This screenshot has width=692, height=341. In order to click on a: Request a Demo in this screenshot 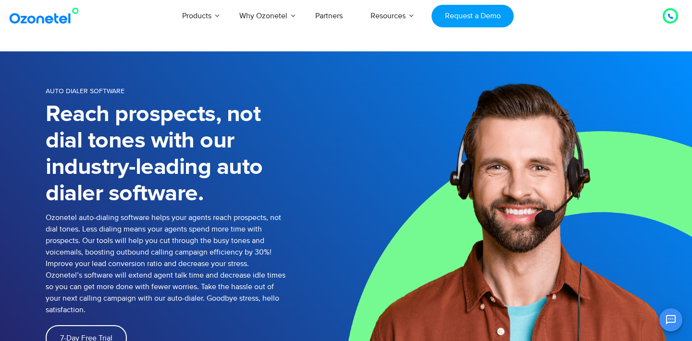, I will do `click(472, 16)`.